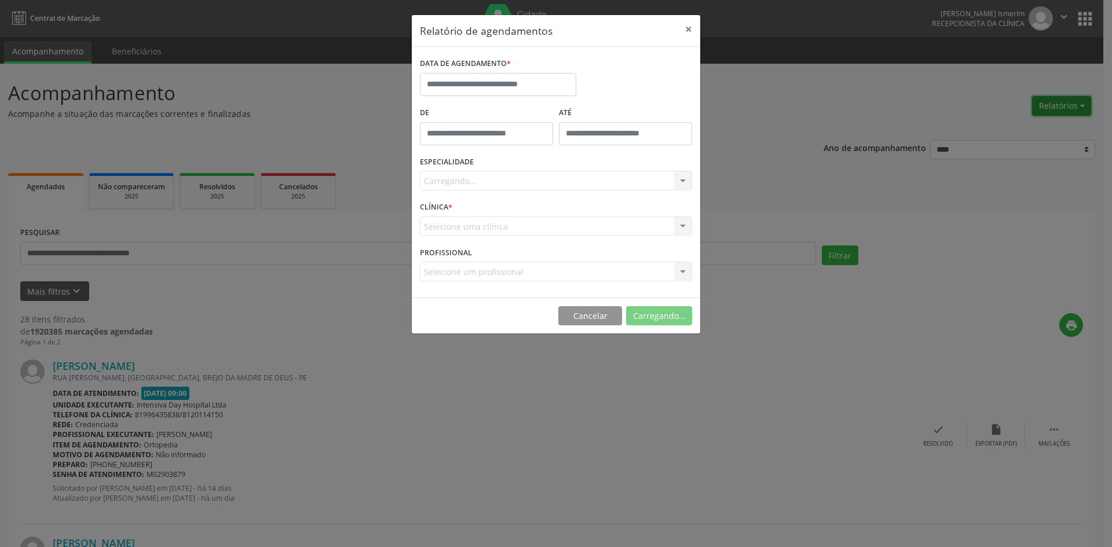 This screenshot has height=547, width=1112. Describe the element at coordinates (487, 113) in the screenshot. I see `label: De` at that location.